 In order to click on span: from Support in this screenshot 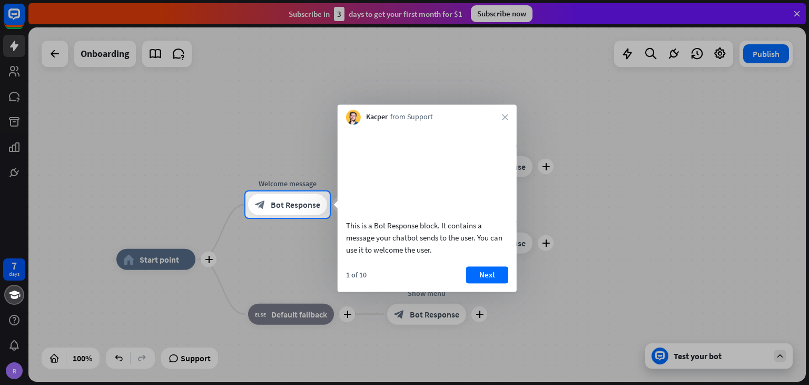, I will do `click(411, 117)`.